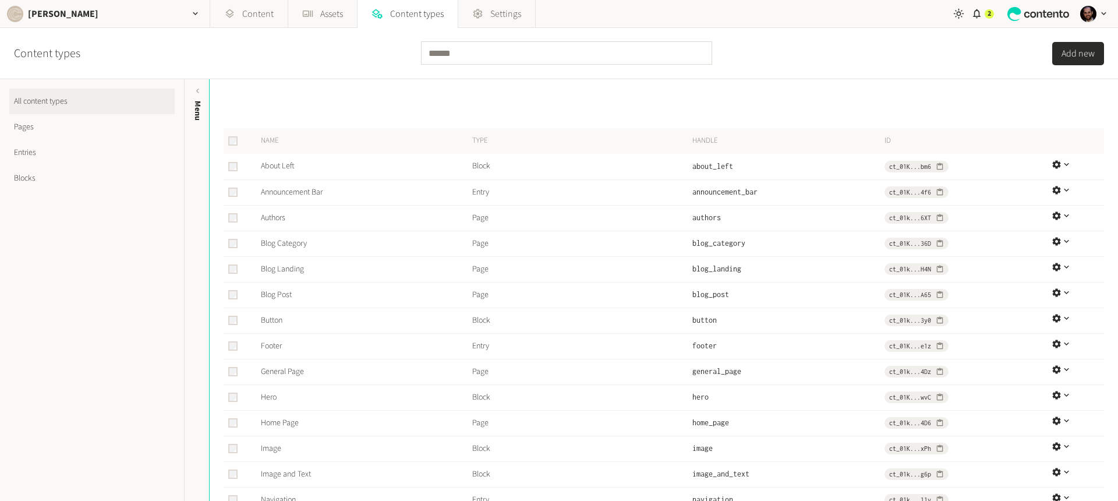 This screenshot has width=1118, height=501. What do you see at coordinates (910, 372) in the screenshot?
I see `span: ct_01k...4Dz` at bounding box center [910, 372].